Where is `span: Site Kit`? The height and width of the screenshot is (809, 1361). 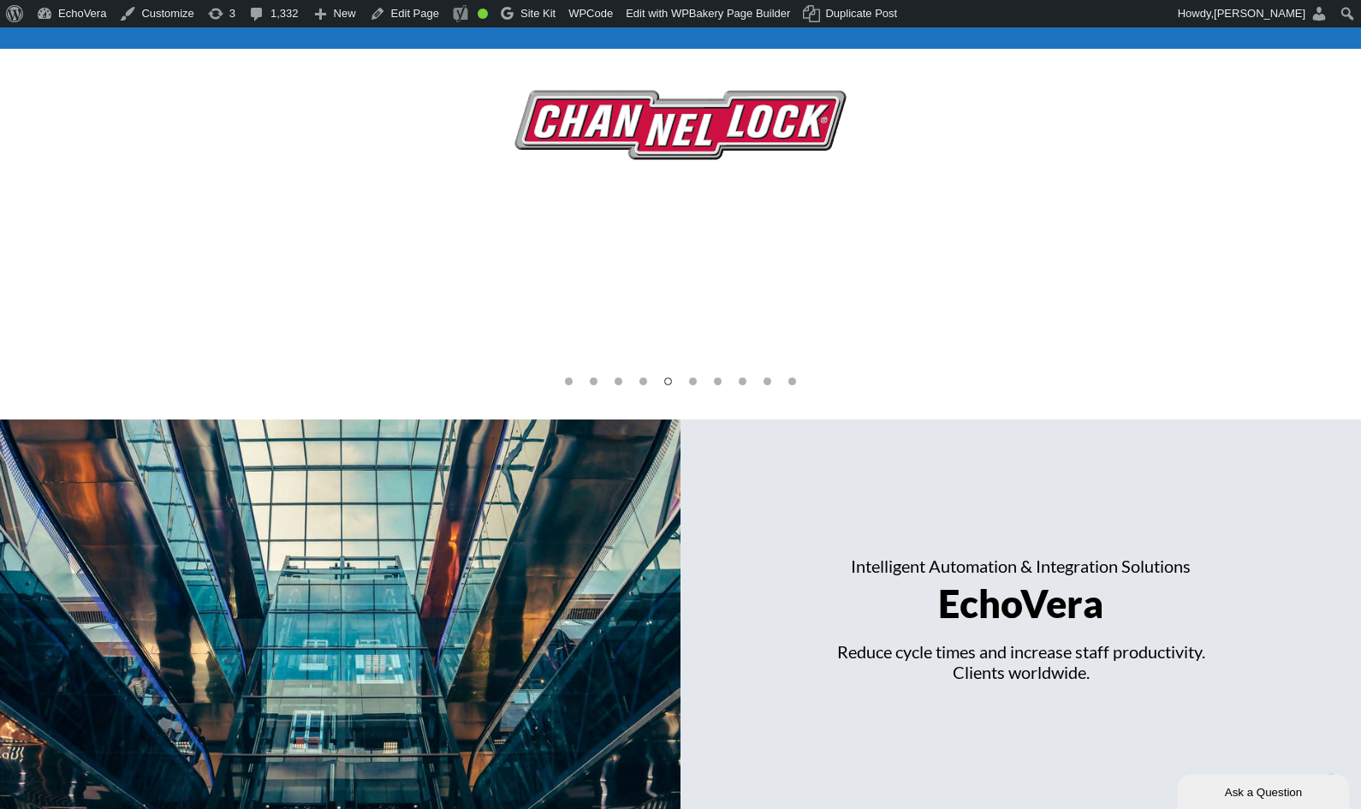 span: Site Kit is located at coordinates (538, 13).